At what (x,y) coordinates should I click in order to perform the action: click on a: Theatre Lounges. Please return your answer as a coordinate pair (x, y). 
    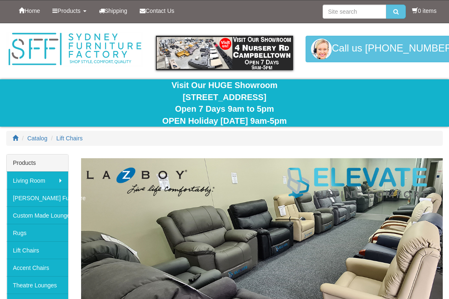
    Looking at the image, I should click on (37, 285).